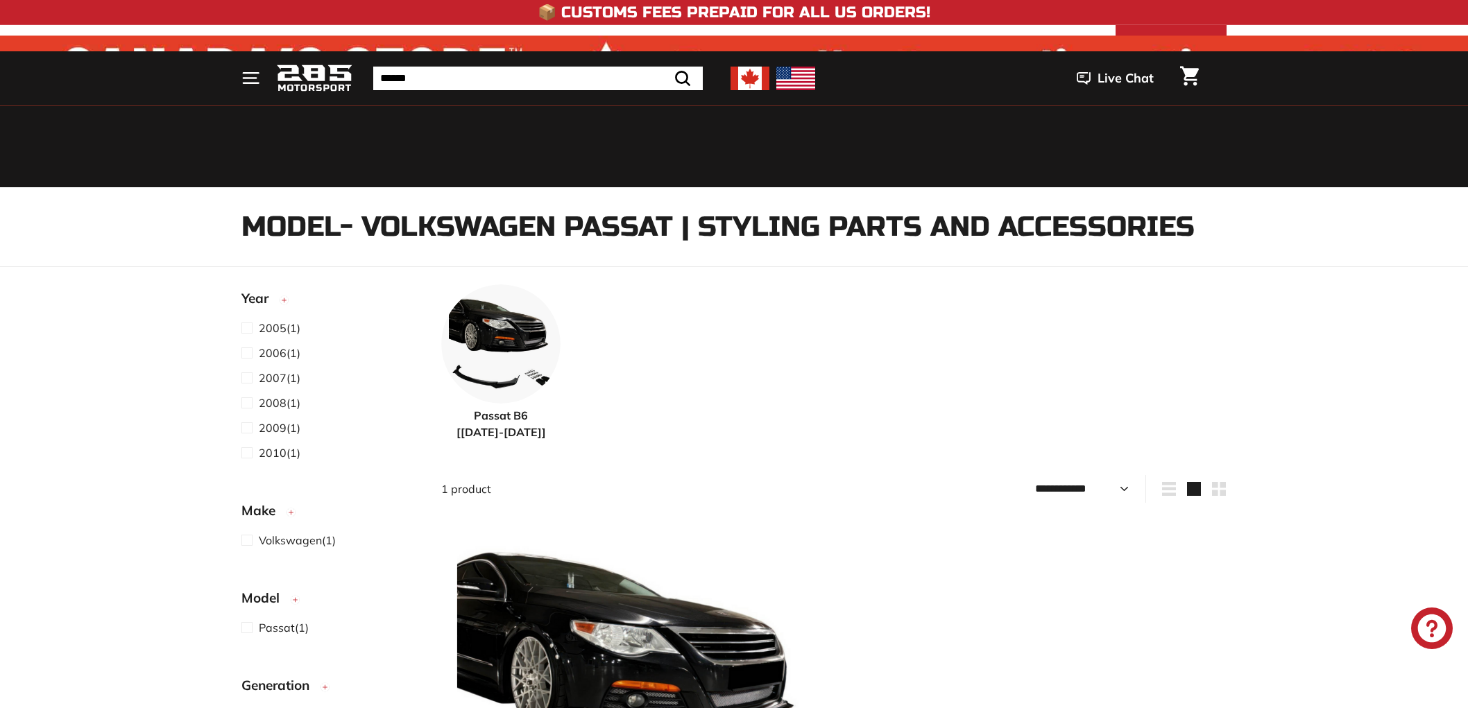 Image resolution: width=1468 pixels, height=708 pixels. Describe the element at coordinates (260, 298) in the screenshot. I see `span: Year` at that location.